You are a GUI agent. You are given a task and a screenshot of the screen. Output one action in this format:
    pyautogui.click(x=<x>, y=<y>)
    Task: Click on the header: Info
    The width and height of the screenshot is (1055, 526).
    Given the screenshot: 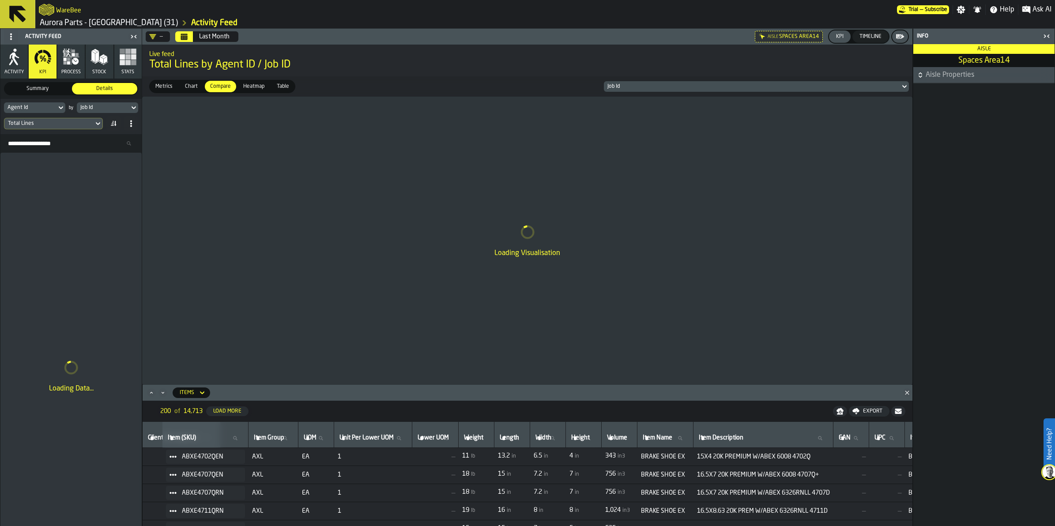 What is the action you would take?
    pyautogui.click(x=984, y=36)
    